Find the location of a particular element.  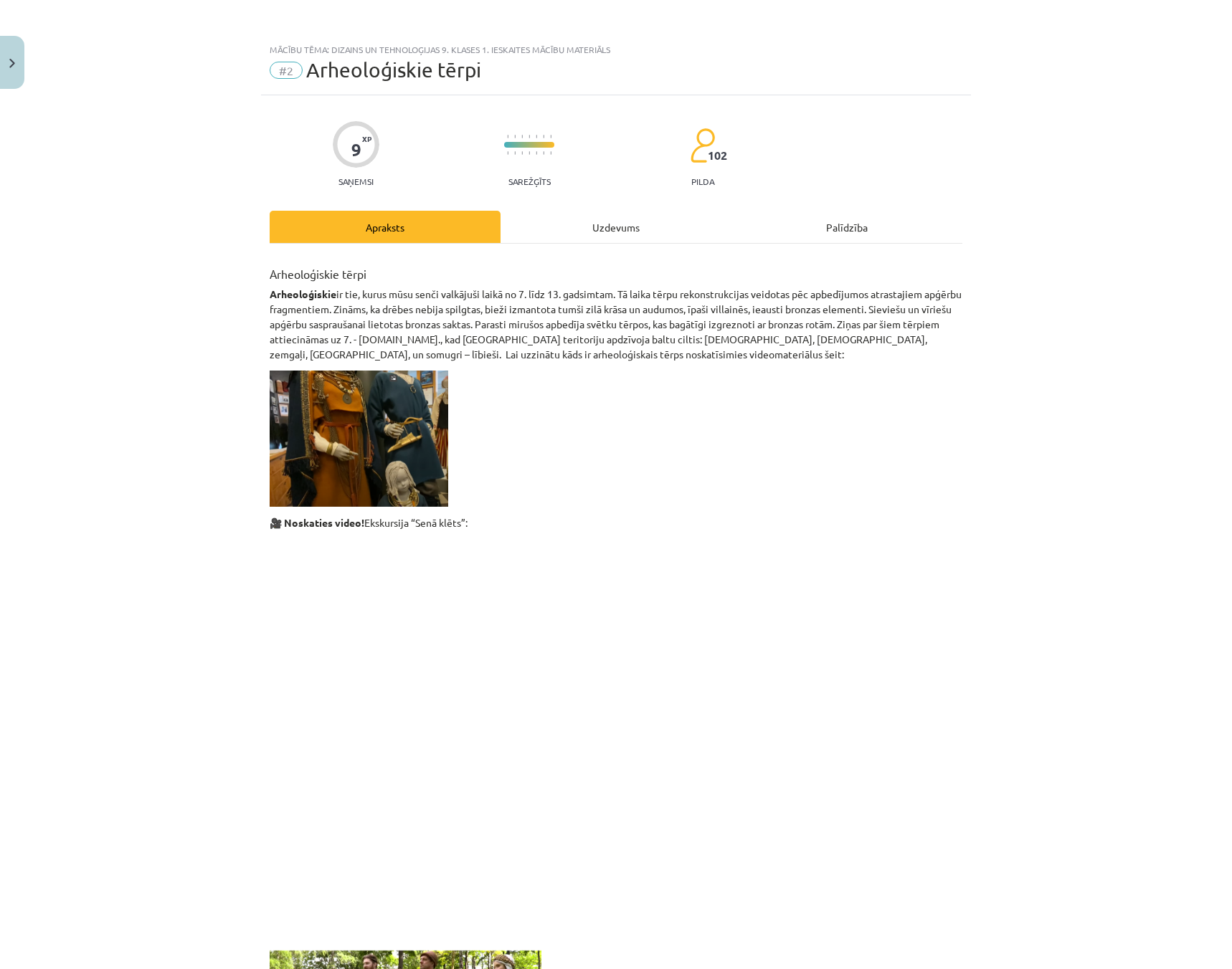

strong: 🎥 Noskaties video! is located at coordinates (317, 523).